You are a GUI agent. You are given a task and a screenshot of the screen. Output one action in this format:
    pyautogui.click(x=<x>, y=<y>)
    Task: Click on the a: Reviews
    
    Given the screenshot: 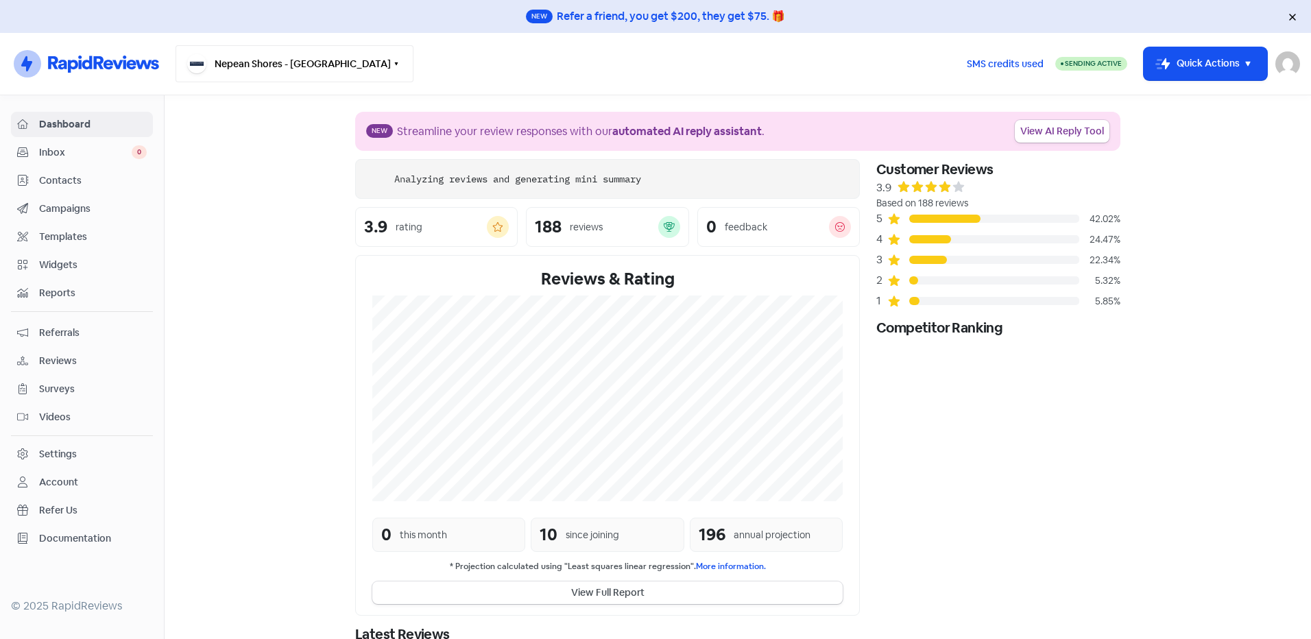 What is the action you would take?
    pyautogui.click(x=82, y=361)
    